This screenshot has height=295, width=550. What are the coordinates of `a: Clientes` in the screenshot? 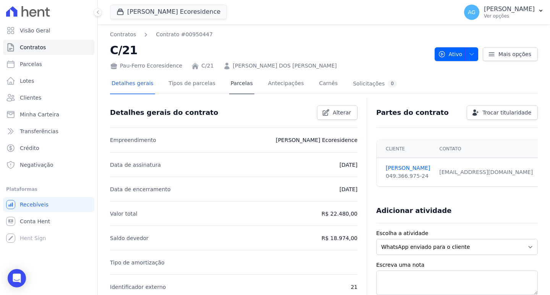 It's located at (49, 98).